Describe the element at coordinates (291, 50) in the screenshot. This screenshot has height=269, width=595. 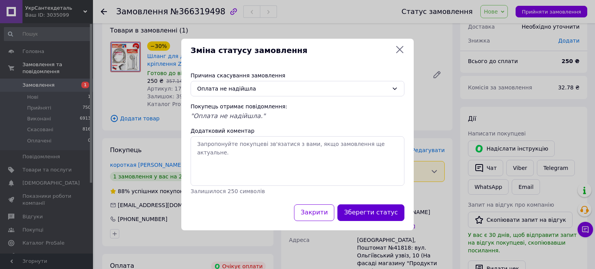
I see `span: Зміна статусу замовлення` at that location.